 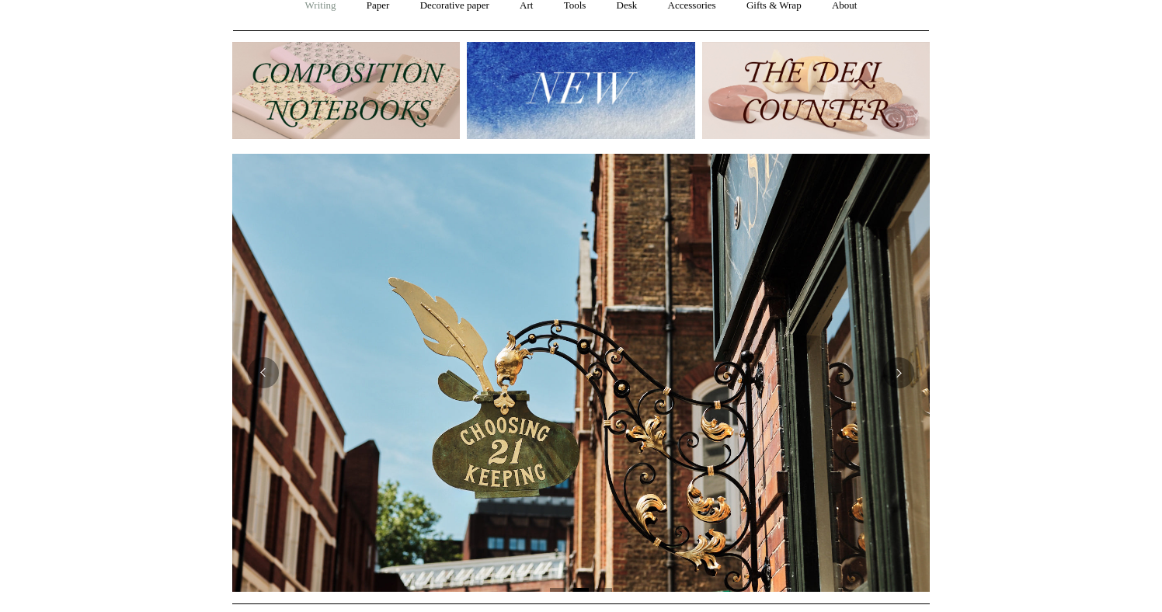 What do you see at coordinates (815, 90) in the screenshot?
I see `a: The Deli Counter` at bounding box center [815, 90].